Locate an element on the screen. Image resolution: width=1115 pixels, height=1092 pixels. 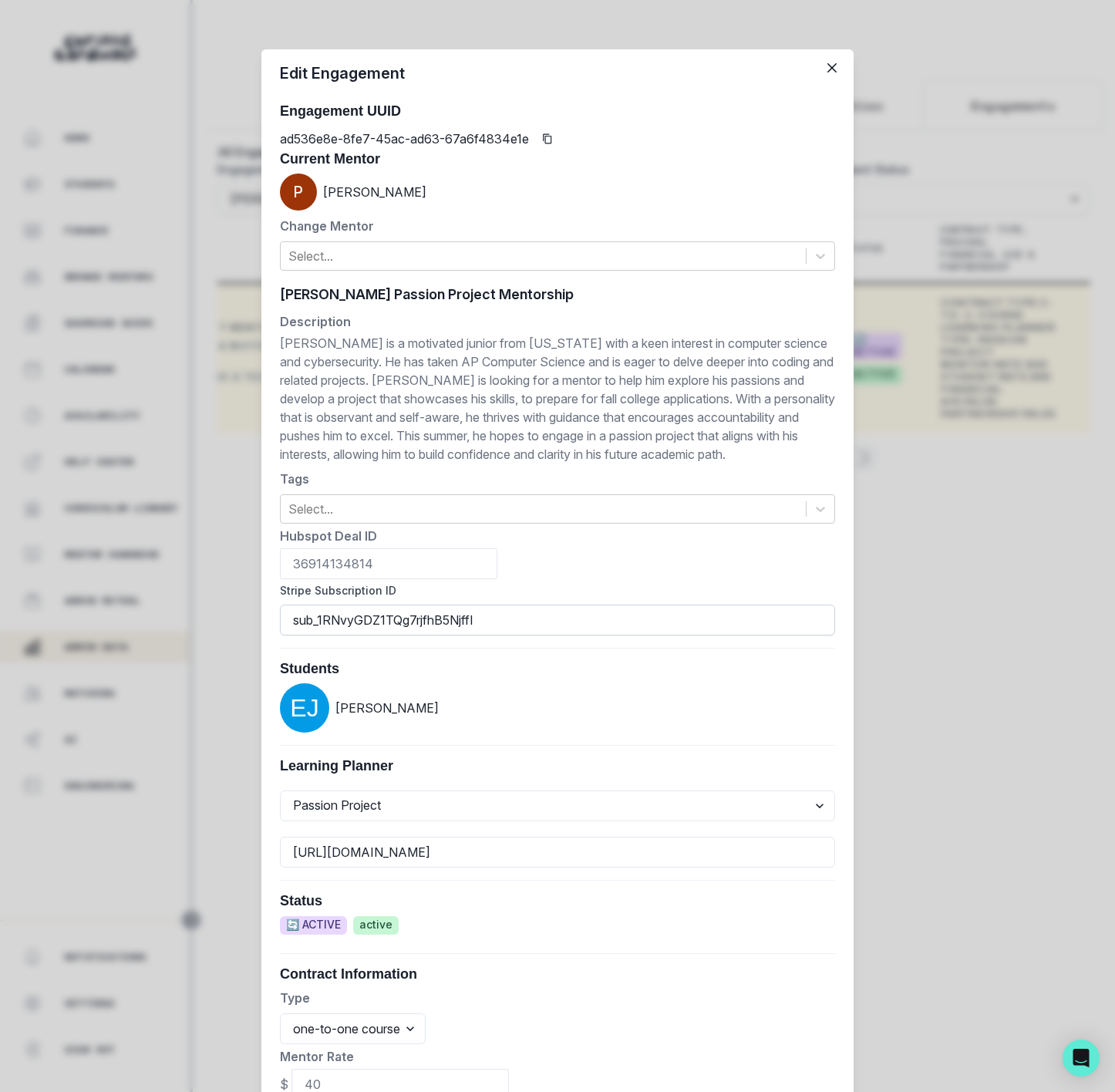
h3: Students is located at coordinates (558, 669).